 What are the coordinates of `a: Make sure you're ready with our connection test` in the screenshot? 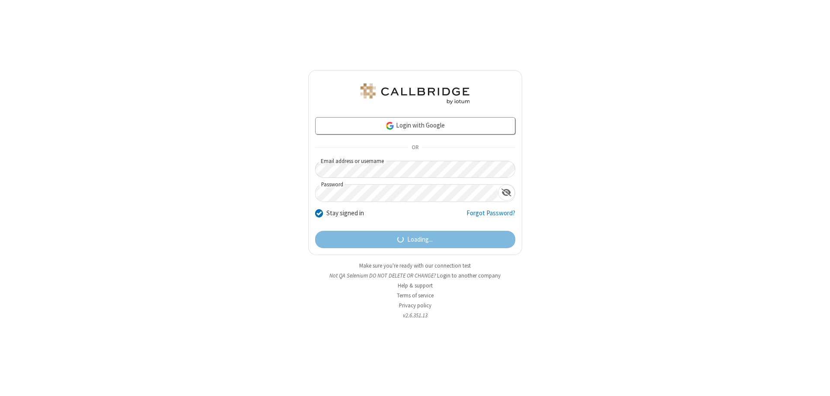 It's located at (415, 265).